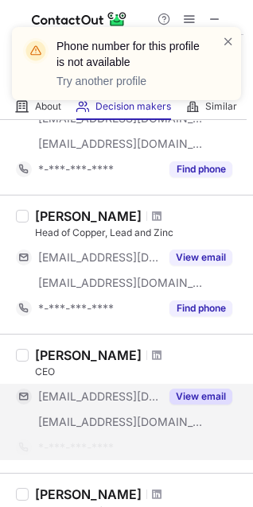 This screenshot has width=253, height=507. What do you see at coordinates (139, 372) in the screenshot?
I see `div: CEO` at bounding box center [139, 372].